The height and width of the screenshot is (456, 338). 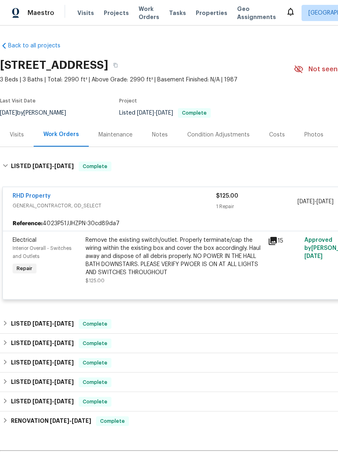 I want to click on div: Visits, so click(x=17, y=135).